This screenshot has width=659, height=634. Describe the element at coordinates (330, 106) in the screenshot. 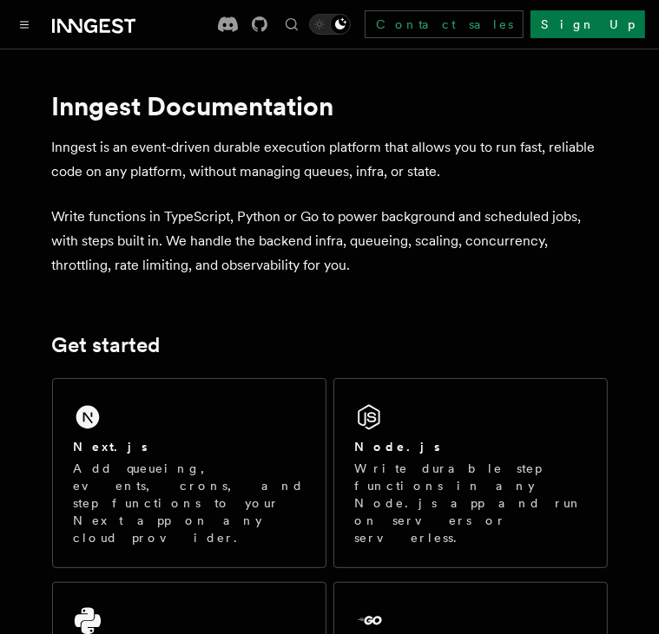

I see `h1: Inngest Documentation` at that location.